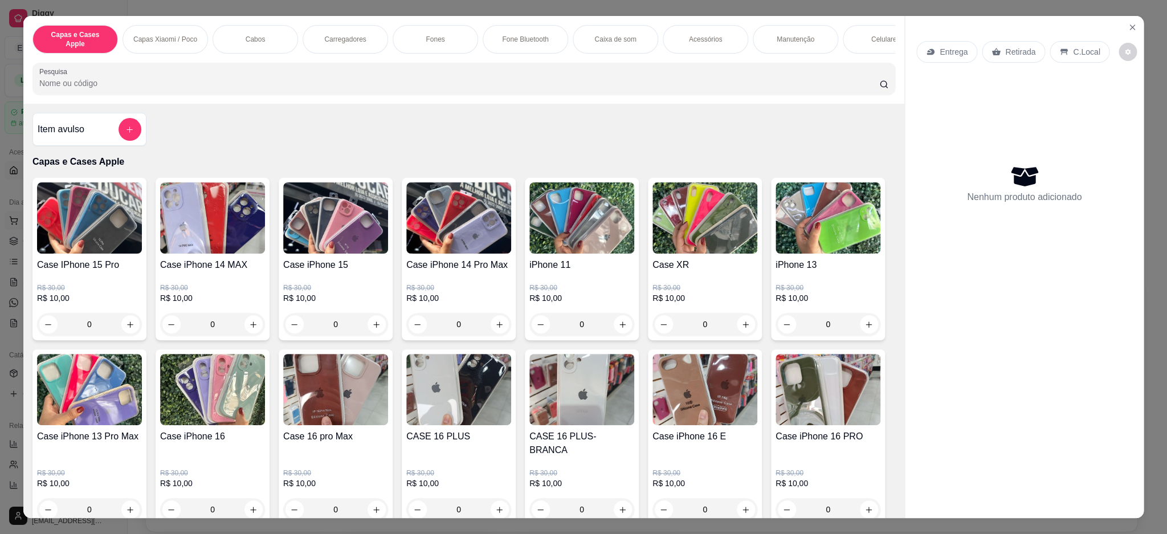  What do you see at coordinates (953, 52) in the screenshot?
I see `p: Entrega` at bounding box center [953, 52].